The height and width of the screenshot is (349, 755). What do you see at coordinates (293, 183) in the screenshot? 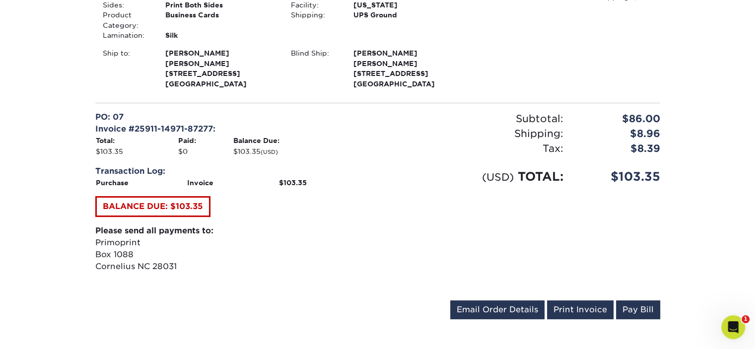
I see `strong: $103.35` at bounding box center [293, 183].